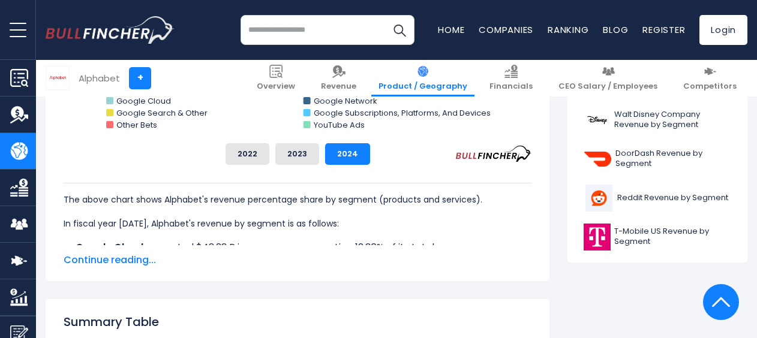  What do you see at coordinates (276, 78) in the screenshot?
I see `a: Overview` at bounding box center [276, 78].